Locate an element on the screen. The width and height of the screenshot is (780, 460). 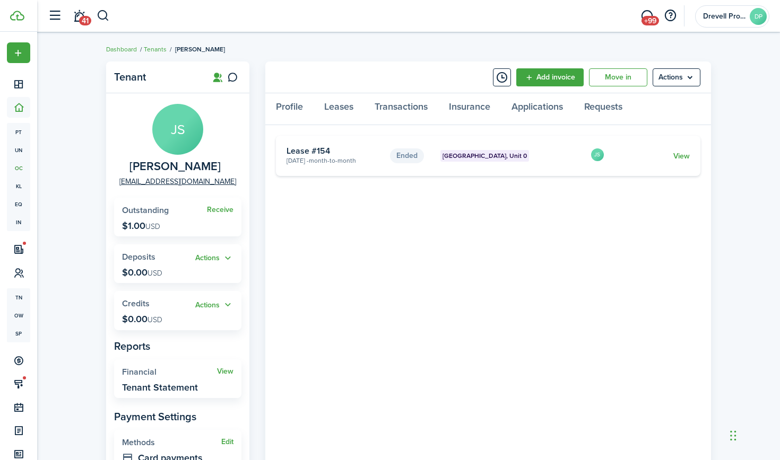
a: oc is located at coordinates (19, 168).